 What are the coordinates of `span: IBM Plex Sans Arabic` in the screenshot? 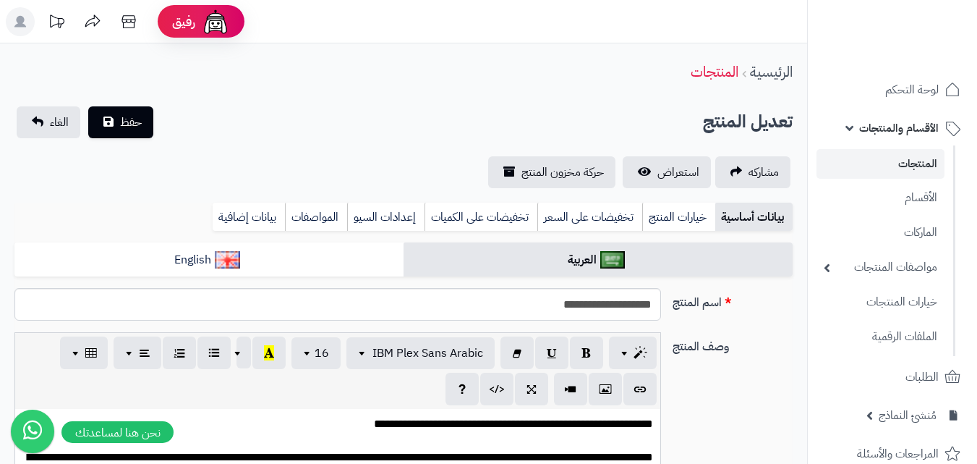 It's located at (428, 353).